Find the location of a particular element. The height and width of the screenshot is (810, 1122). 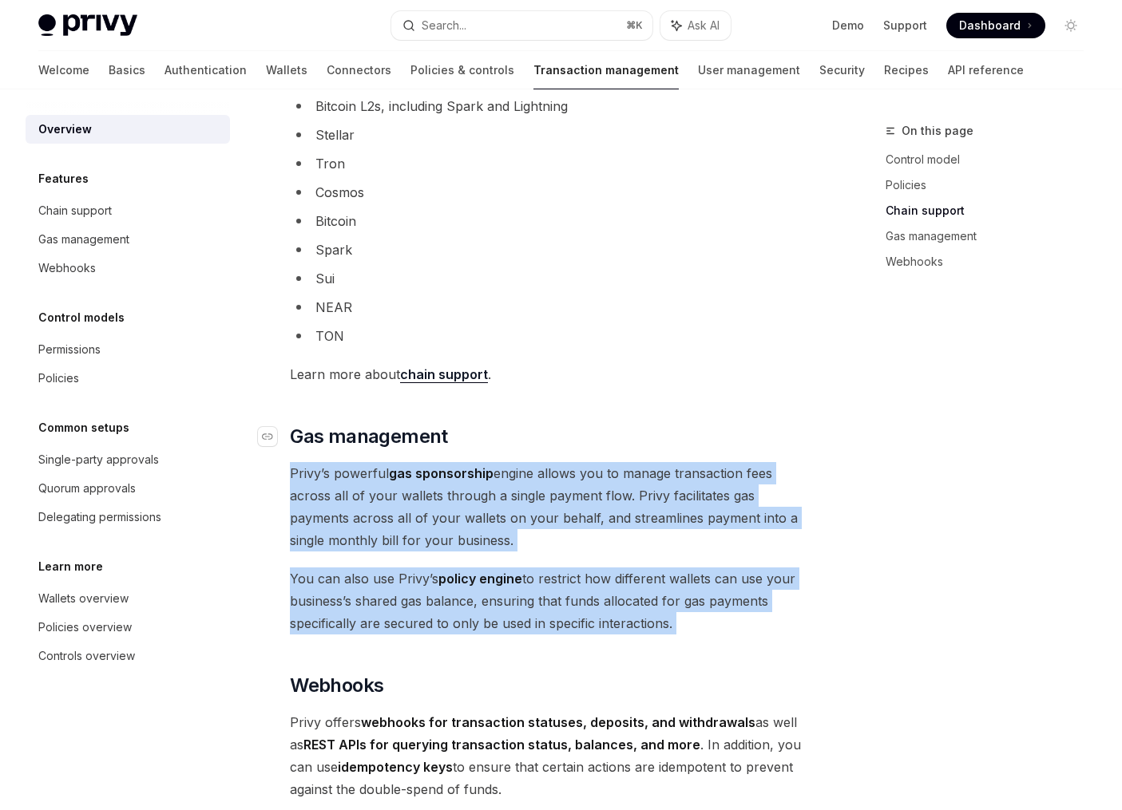

h5: Learn more is located at coordinates (70, 567).